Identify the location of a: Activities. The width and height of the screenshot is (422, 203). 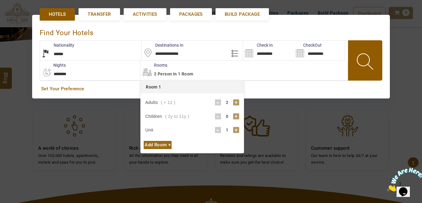
(145, 14).